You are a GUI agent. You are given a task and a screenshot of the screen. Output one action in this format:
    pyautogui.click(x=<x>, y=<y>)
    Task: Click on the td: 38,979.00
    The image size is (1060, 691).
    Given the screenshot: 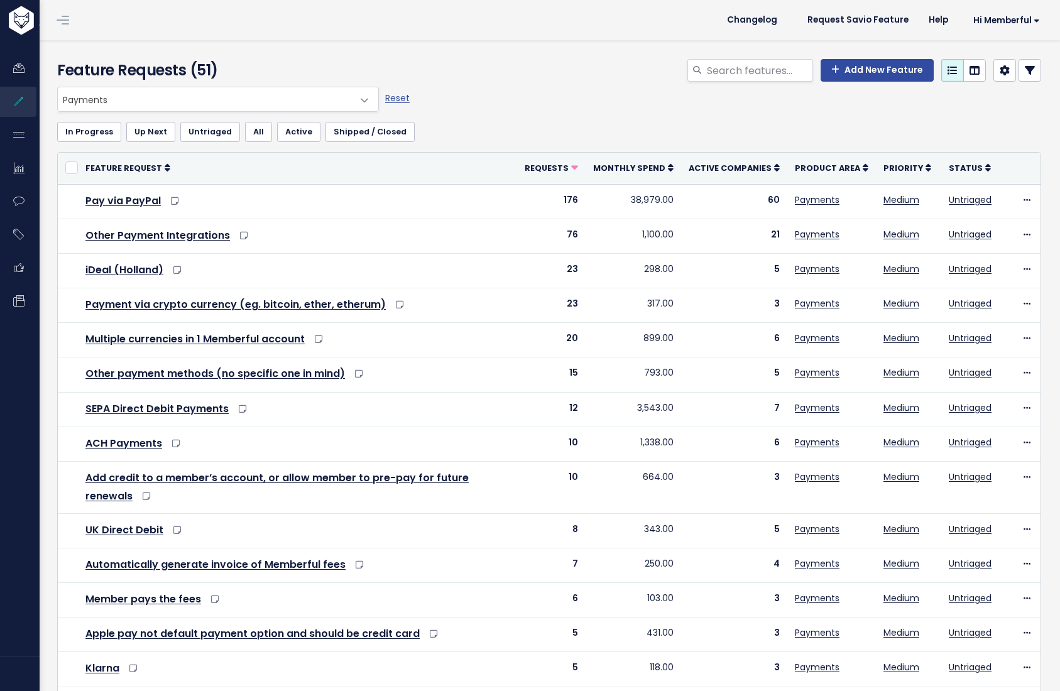 What is the action you would take?
    pyautogui.click(x=633, y=201)
    